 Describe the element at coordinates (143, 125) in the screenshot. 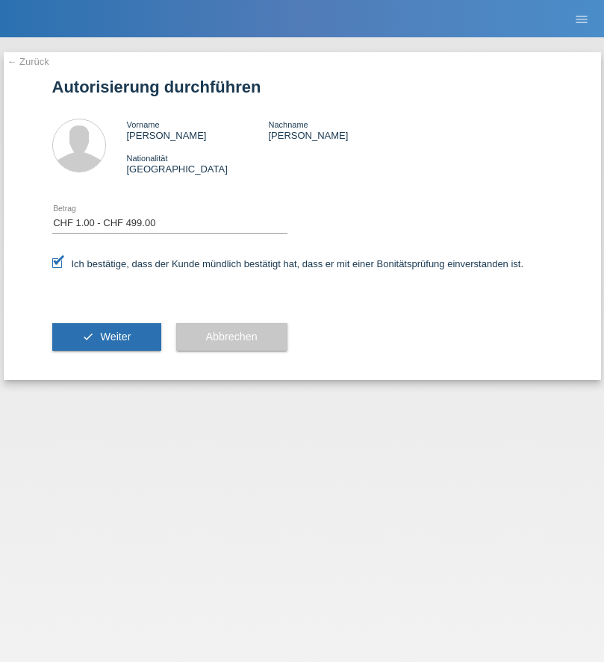

I see `span: Vorname` at that location.